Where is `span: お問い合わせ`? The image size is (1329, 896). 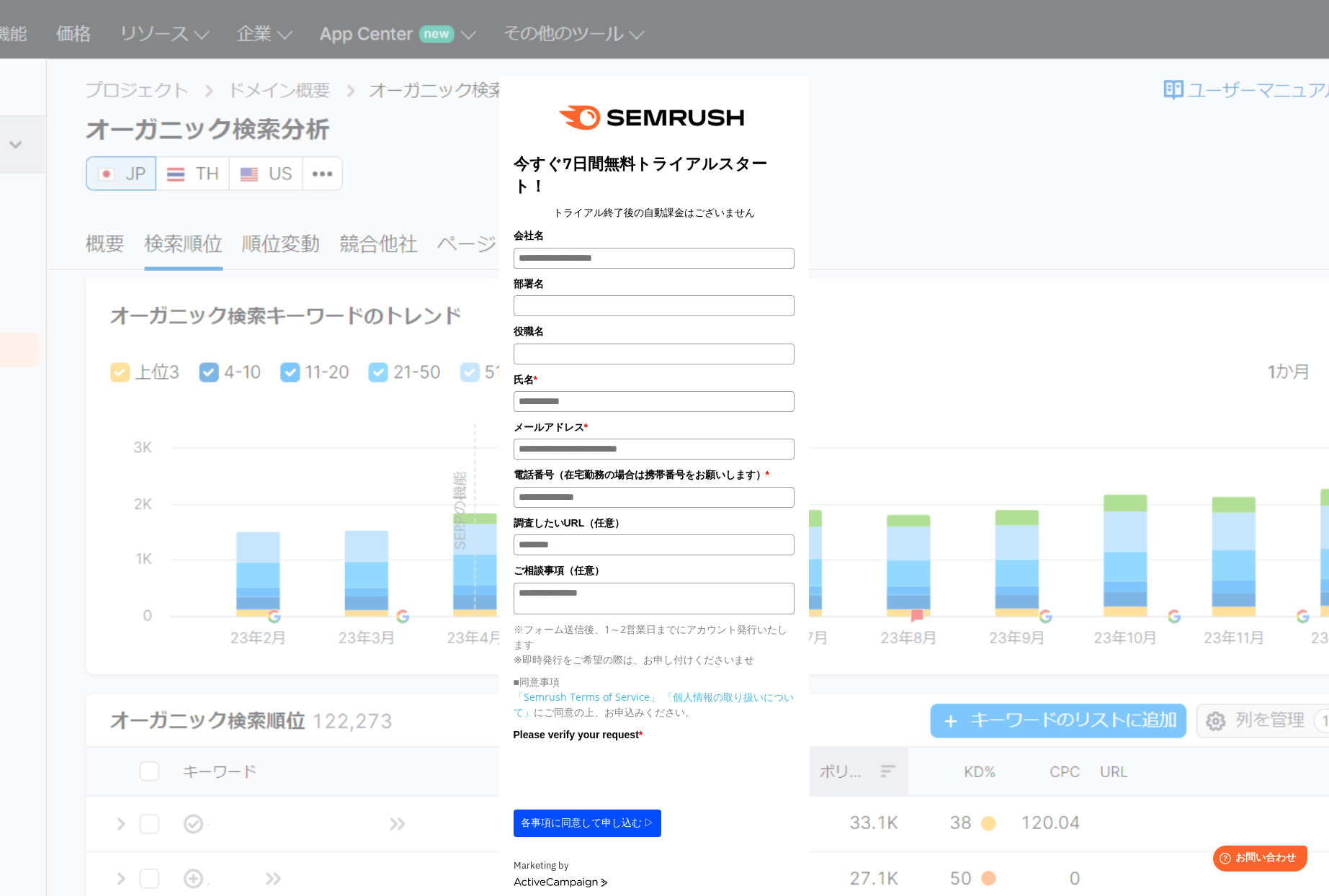
span: お問い合わせ is located at coordinates (65, 18).